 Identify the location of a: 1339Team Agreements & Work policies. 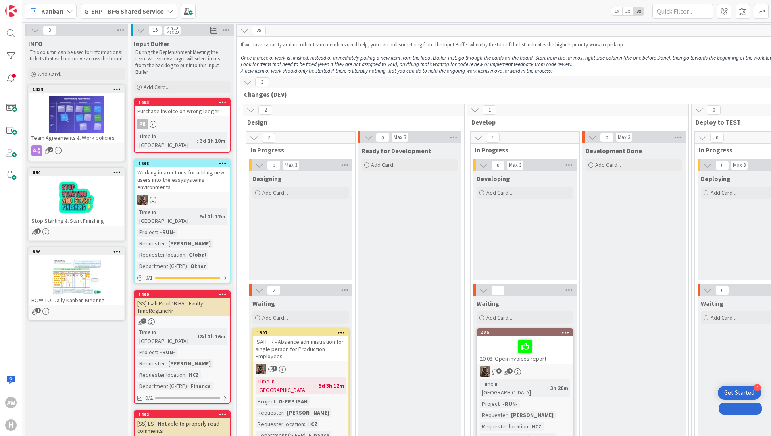
(77, 123).